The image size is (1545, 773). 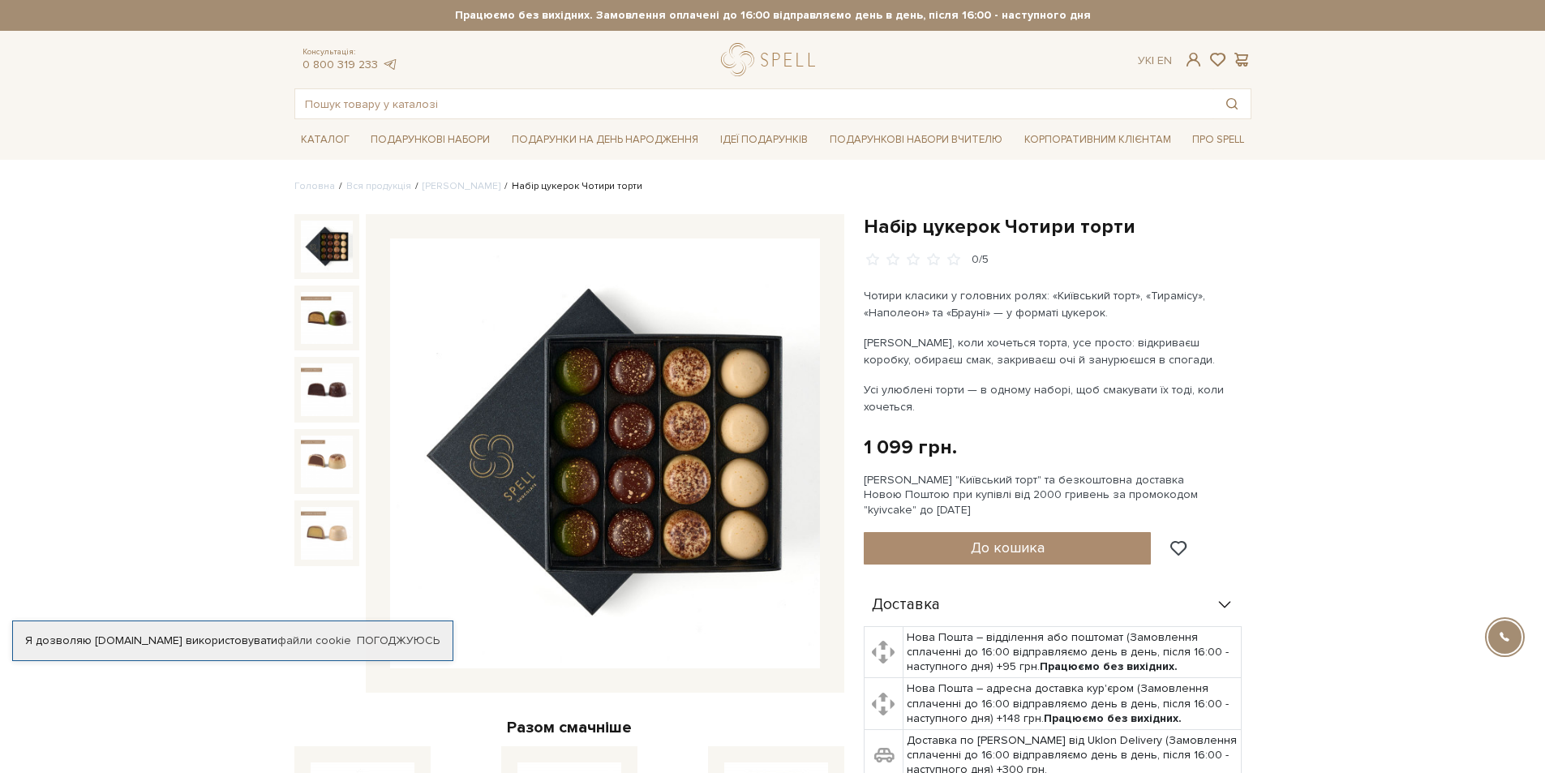 What do you see at coordinates (910, 447) in the screenshot?
I see `div: 1 099 грн.` at bounding box center [910, 447].